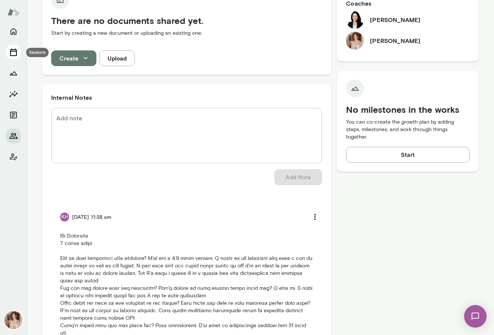 The width and height of the screenshot is (494, 335). I want to click on img: Monica Aggarwal, so click(355, 20).